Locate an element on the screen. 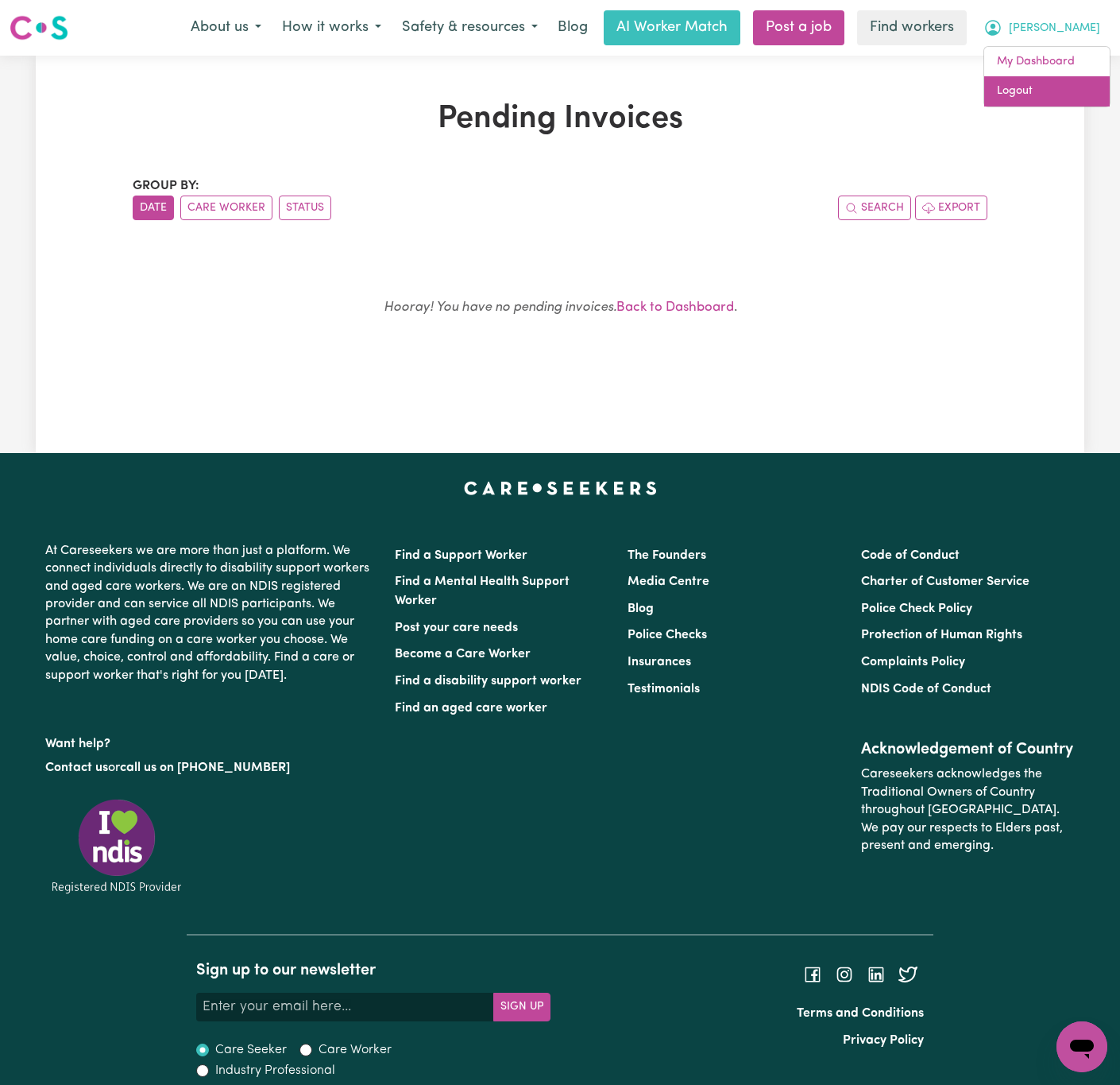 This screenshot has height=1085, width=1120. a: Code of Conduct is located at coordinates (911, 555).